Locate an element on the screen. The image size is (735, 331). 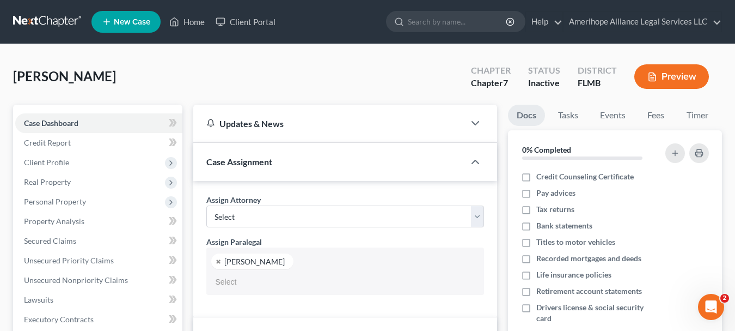
a: Docs is located at coordinates (527, 115).